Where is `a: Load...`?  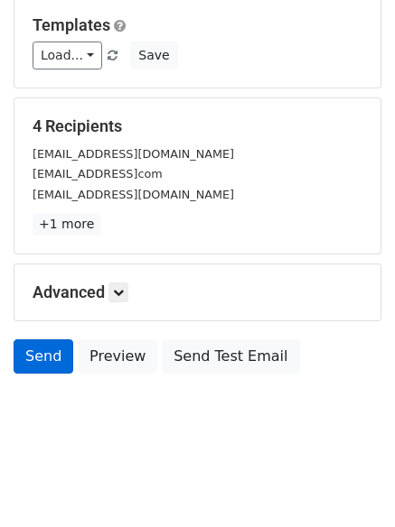 a: Load... is located at coordinates (67, 55).